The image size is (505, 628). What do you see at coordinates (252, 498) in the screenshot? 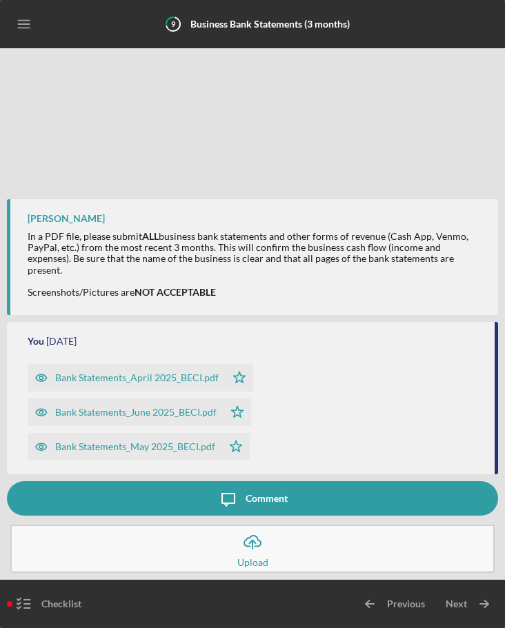
I see `button: Comment` at bounding box center [252, 498].